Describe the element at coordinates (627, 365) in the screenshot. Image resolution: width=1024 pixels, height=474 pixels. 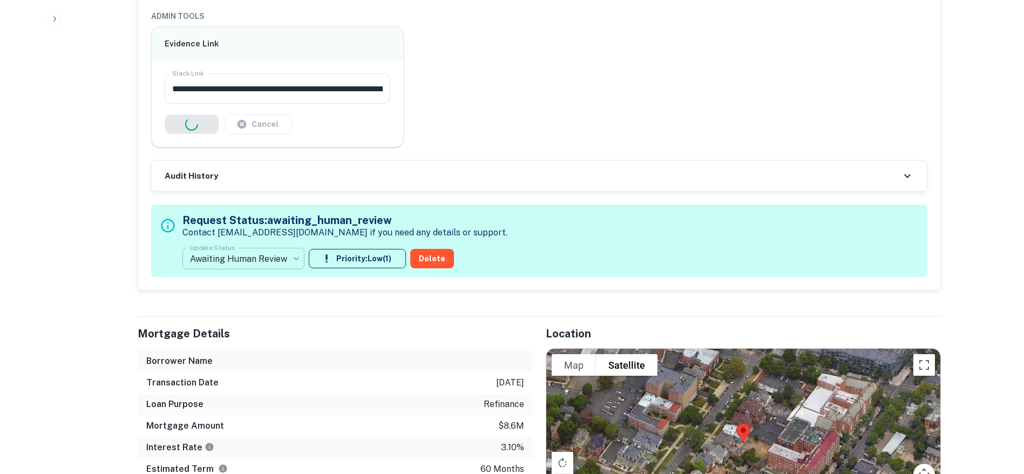
I see `button: Show satellite imagery` at that location.